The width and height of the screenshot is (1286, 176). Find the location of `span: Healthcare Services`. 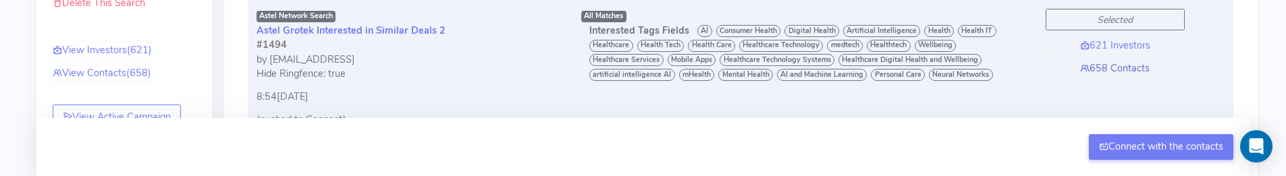

span: Healthcare Services is located at coordinates (626, 60).